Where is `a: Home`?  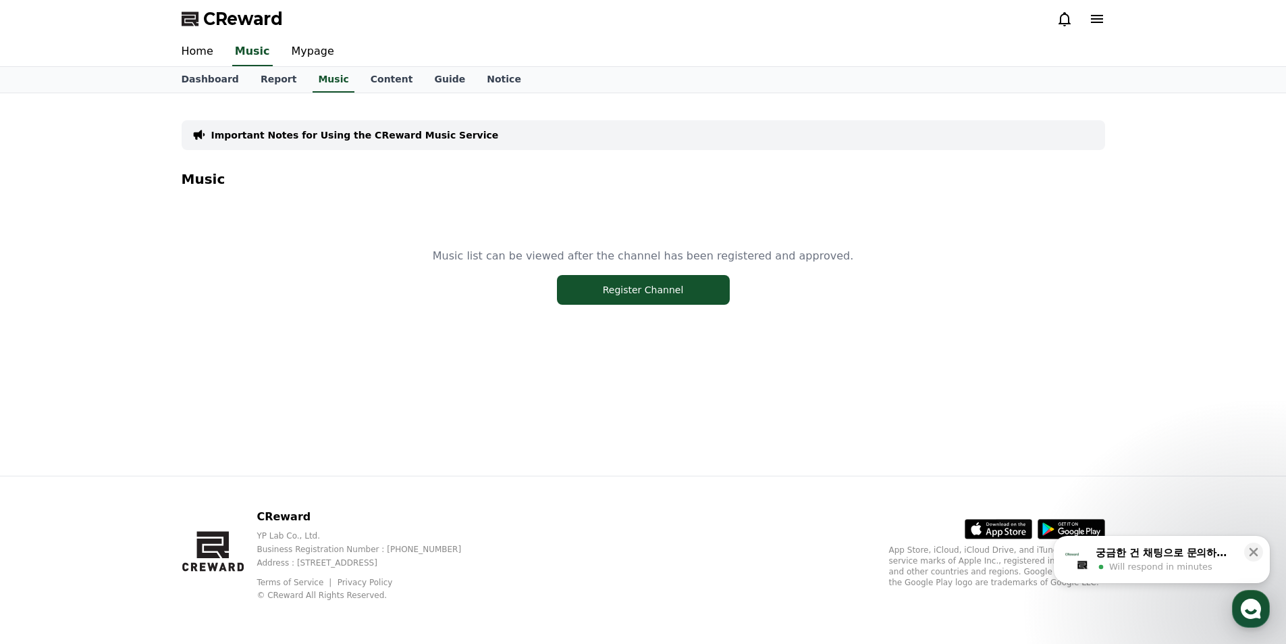
a: Home is located at coordinates (197, 52).